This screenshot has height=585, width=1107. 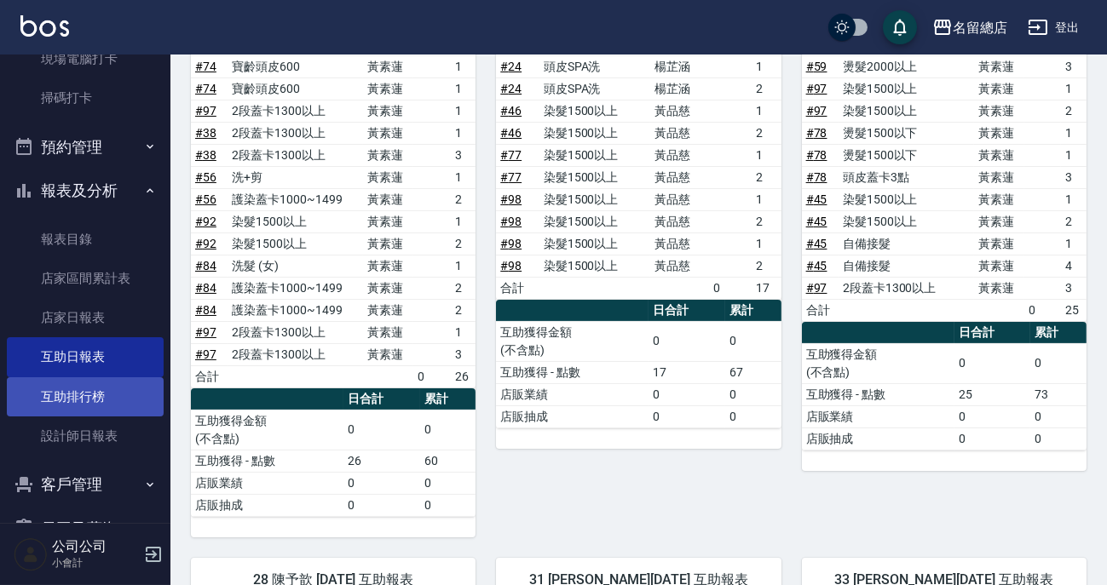 I want to click on th: 累計, so click(x=753, y=311).